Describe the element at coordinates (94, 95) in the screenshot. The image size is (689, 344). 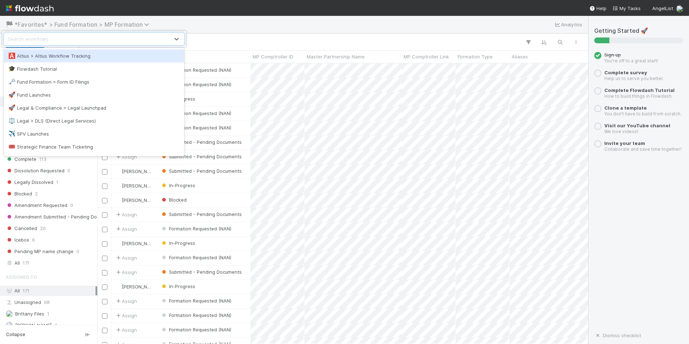
I see `div: Fund Launches` at that location.